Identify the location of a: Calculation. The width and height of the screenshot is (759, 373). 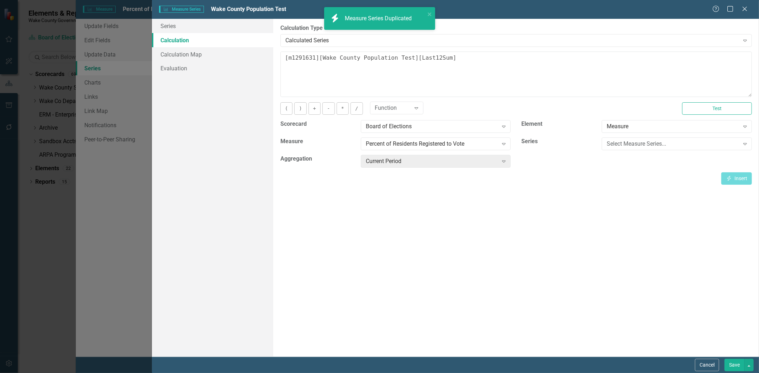
(212, 40).